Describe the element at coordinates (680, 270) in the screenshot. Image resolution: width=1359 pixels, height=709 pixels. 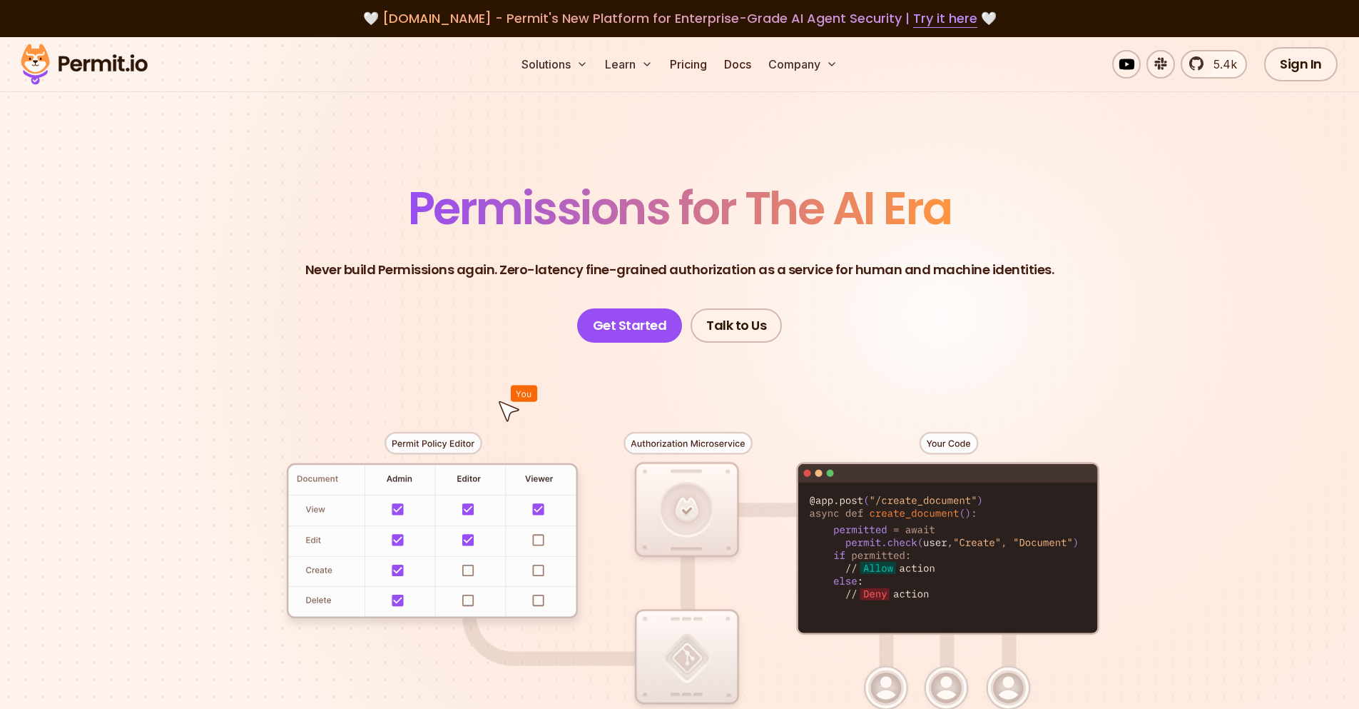
I see `p: Never build Permissions again. Zero-latency fine-grained authorization as a service for human and...` at that location.